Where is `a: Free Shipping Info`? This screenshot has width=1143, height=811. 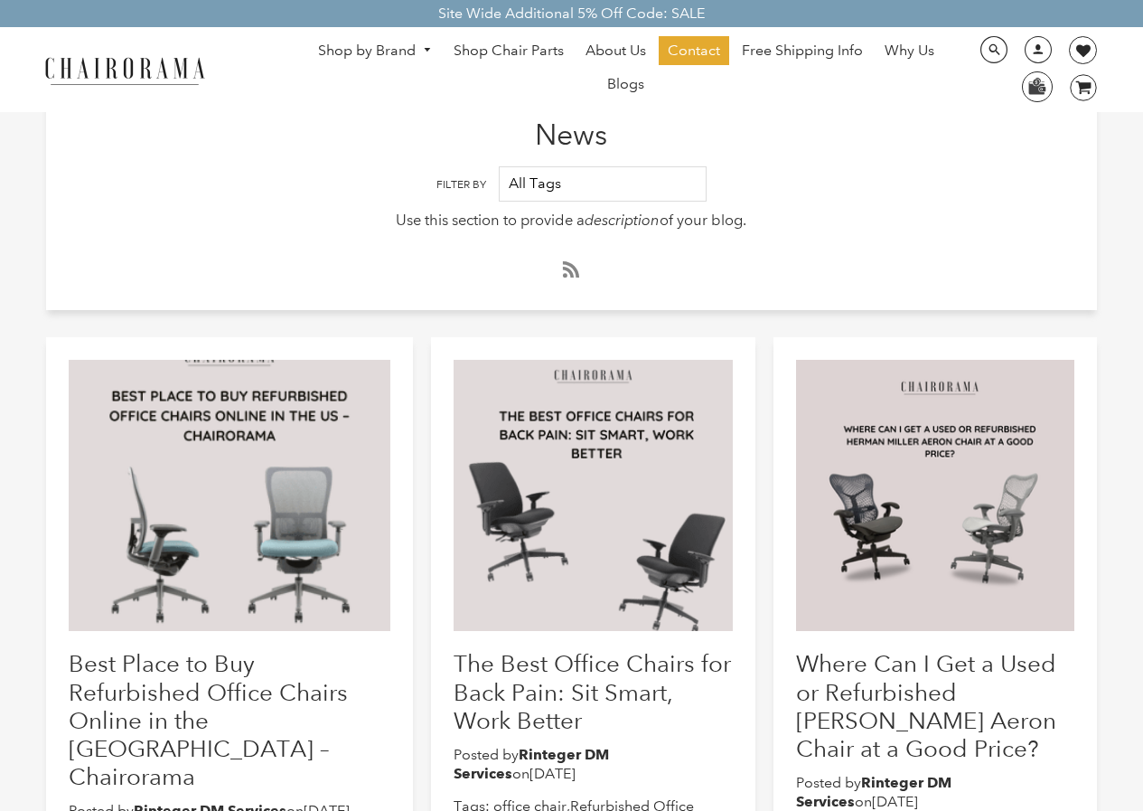
a: Free Shipping Info is located at coordinates (803, 51).